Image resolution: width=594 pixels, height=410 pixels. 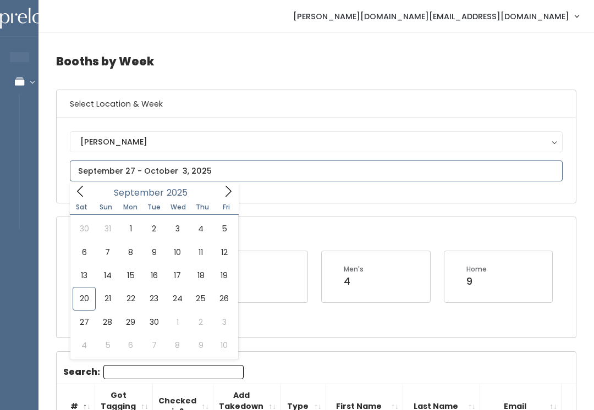 I want to click on span: October 3, 2025, so click(x=224, y=322).